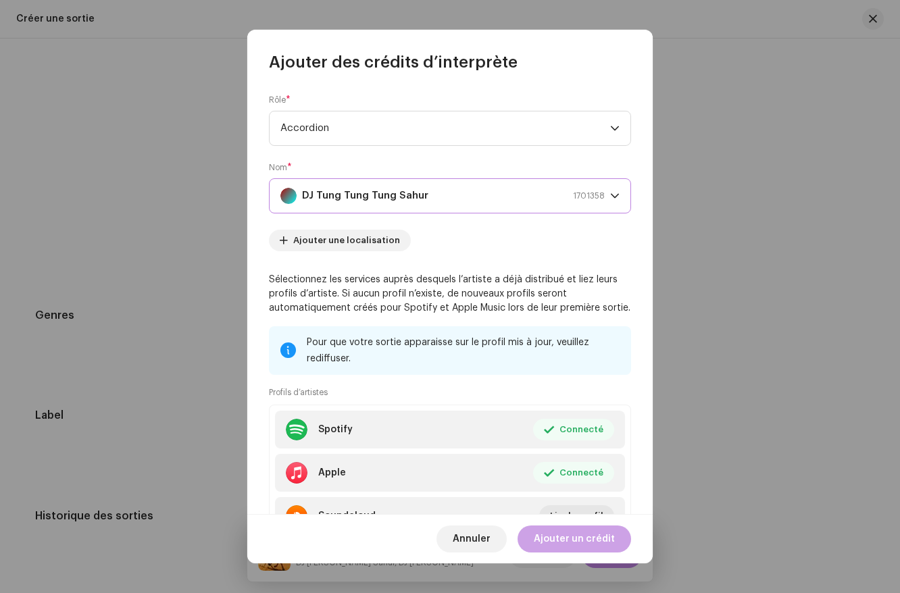  What do you see at coordinates (576, 516) in the screenshot?
I see `button: Lier le profil` at bounding box center [576, 516].